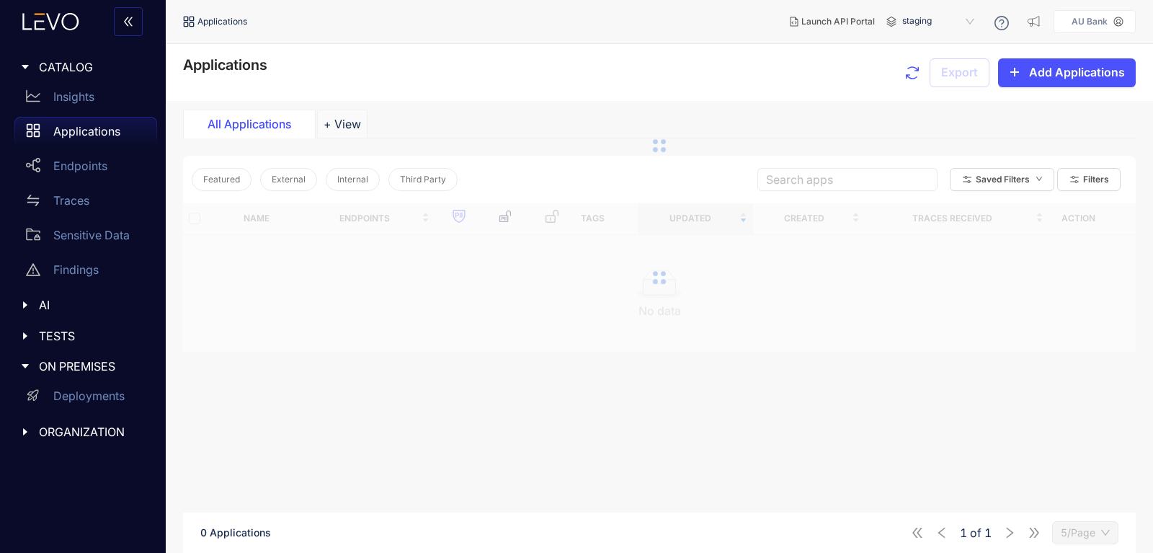 This screenshot has width=1153, height=553. Describe the element at coordinates (423, 179) in the screenshot. I see `button: Third Party` at that location.